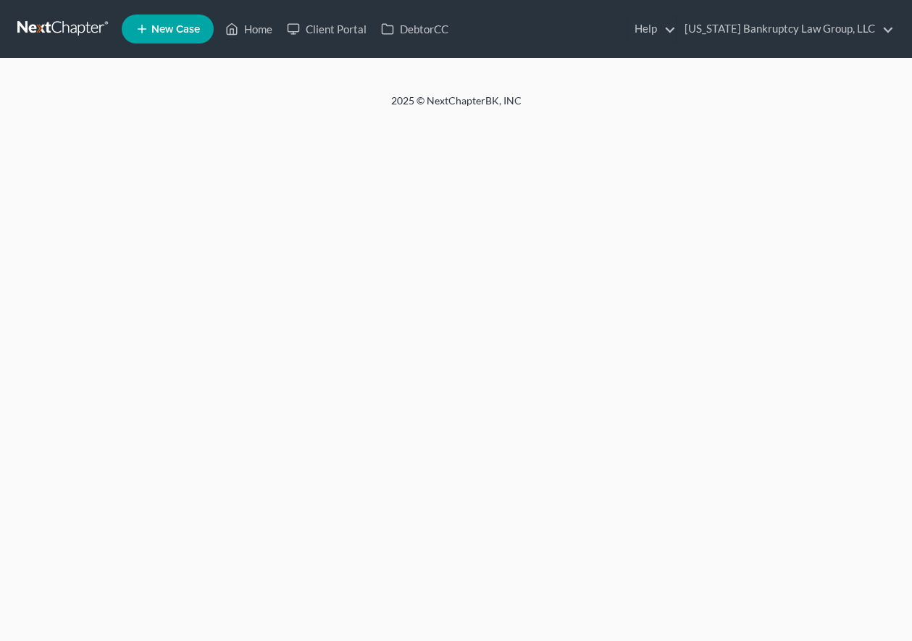 The image size is (912, 641). What do you see at coordinates (651, 29) in the screenshot?
I see `a: Help` at bounding box center [651, 29].